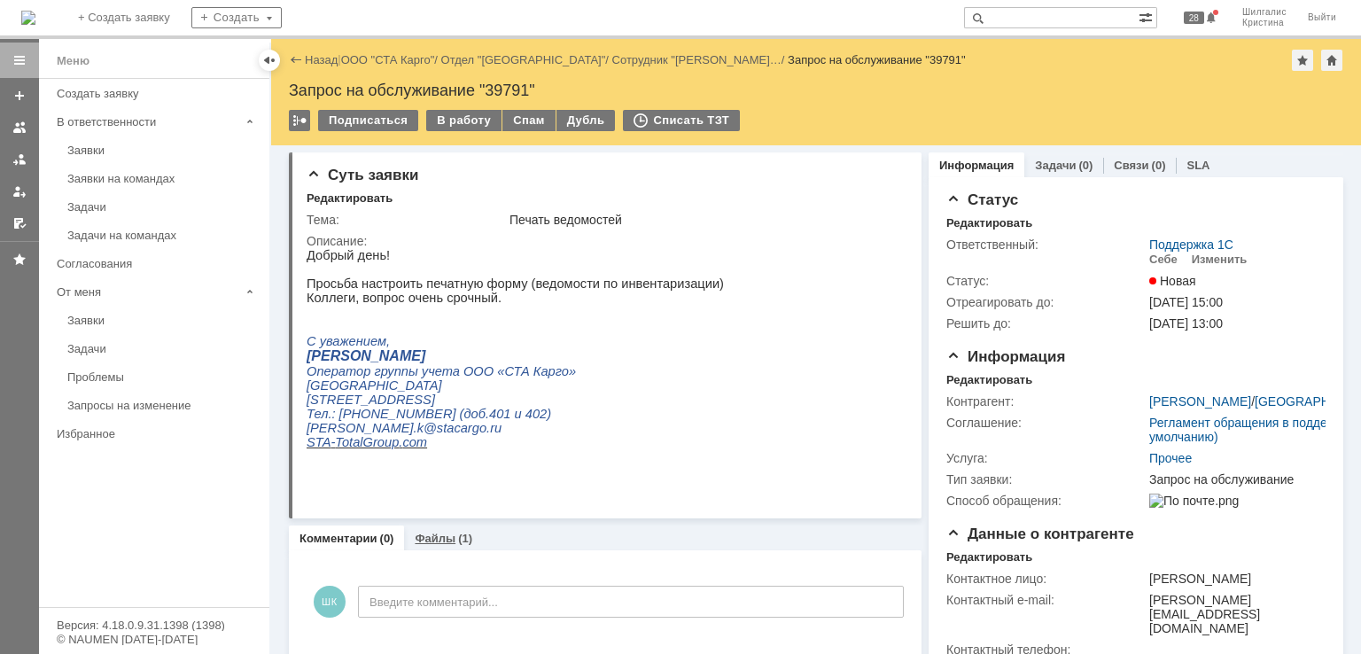  I want to click on div: Избранное, so click(148, 433).